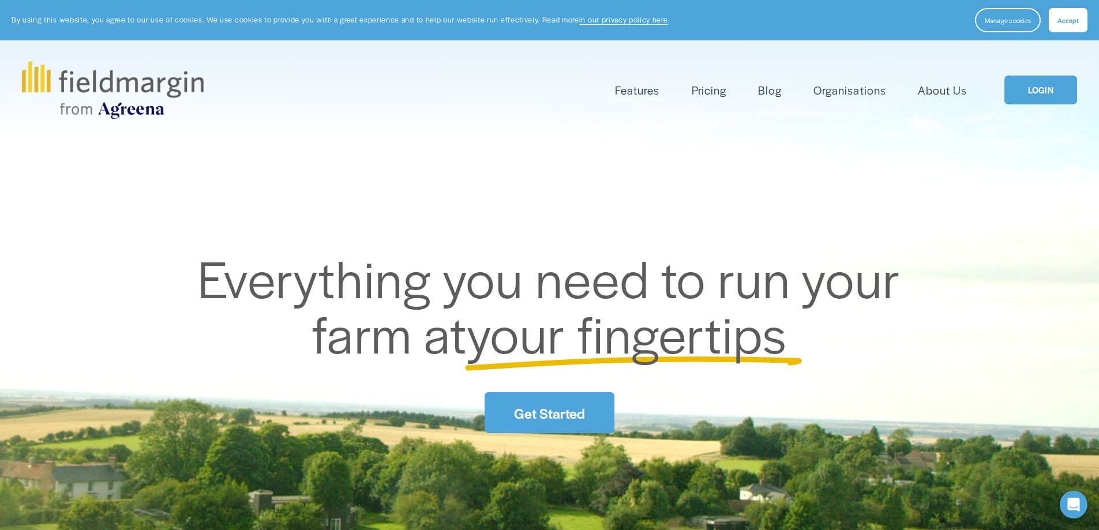 The image size is (1099, 530). Describe the element at coordinates (637, 90) in the screenshot. I see `span: Features` at that location.